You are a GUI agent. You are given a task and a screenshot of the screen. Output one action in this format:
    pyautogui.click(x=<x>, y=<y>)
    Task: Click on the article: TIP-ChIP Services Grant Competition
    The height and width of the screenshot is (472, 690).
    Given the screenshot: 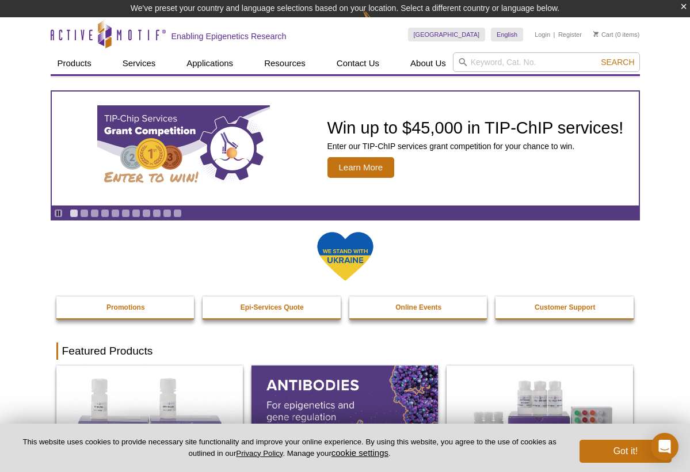 What is the action you would take?
    pyautogui.click(x=346, y=149)
    